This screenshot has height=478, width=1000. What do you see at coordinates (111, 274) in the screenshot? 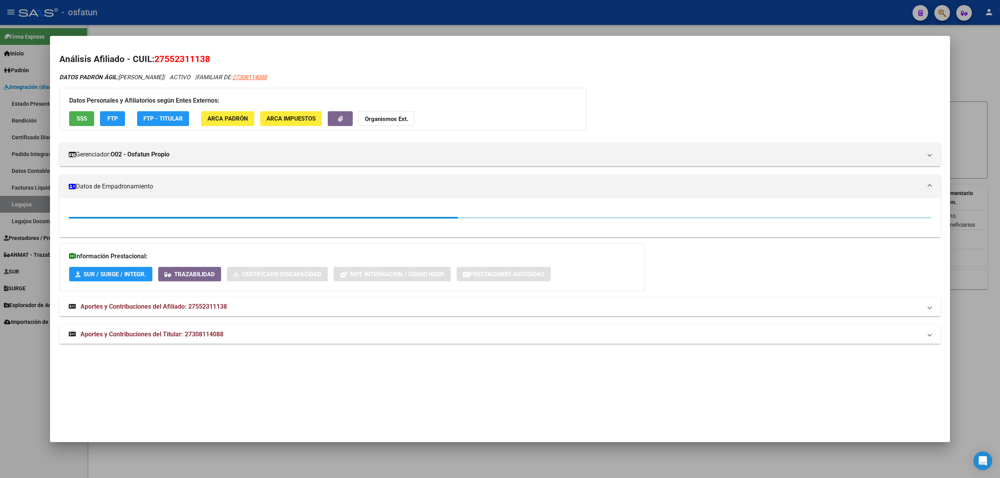
I see `button: SUR / SURGE / INTEGR.` at bounding box center [111, 274].